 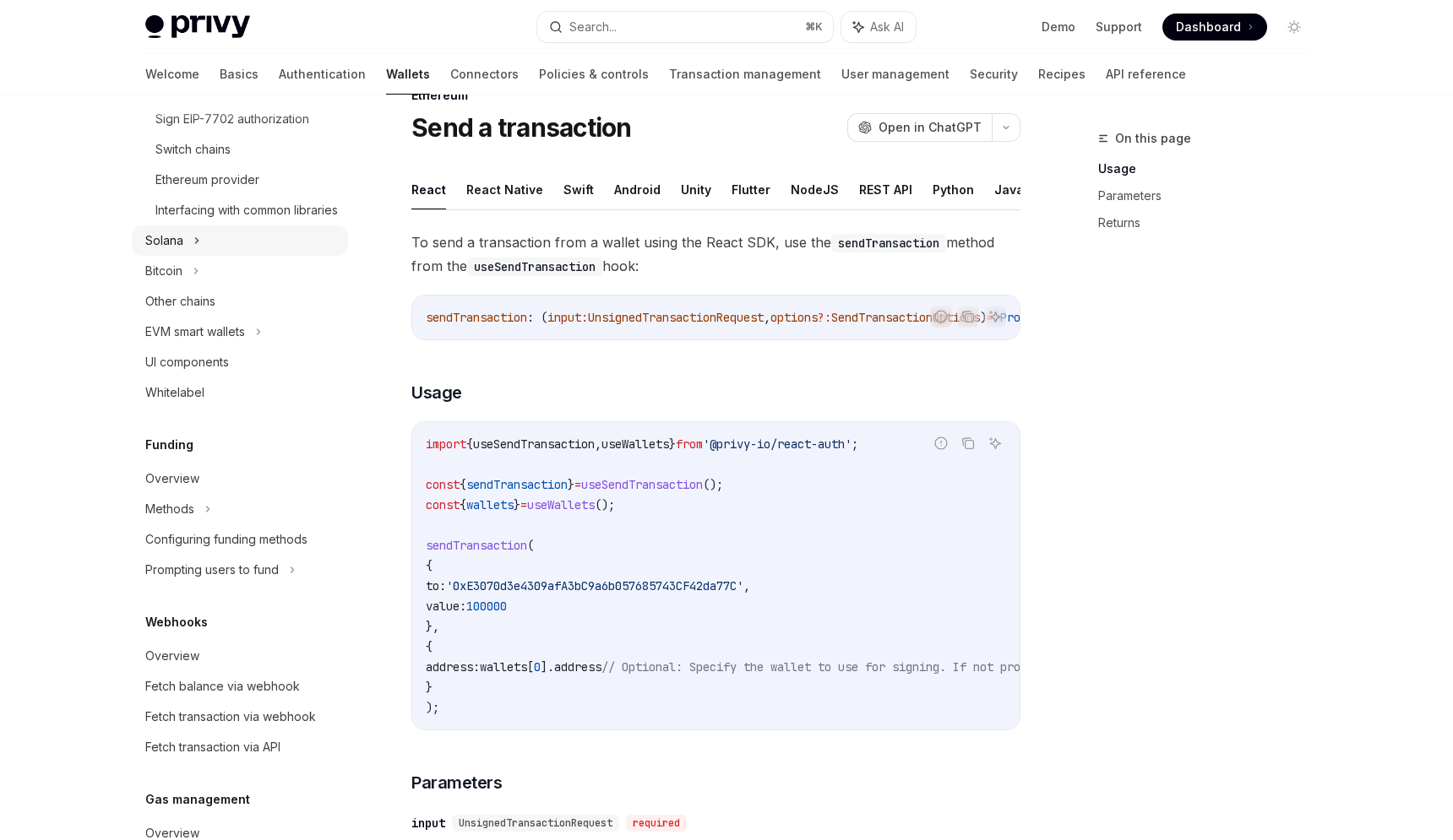 What do you see at coordinates (428, 189) in the screenshot?
I see `button: React` at bounding box center [428, 189].